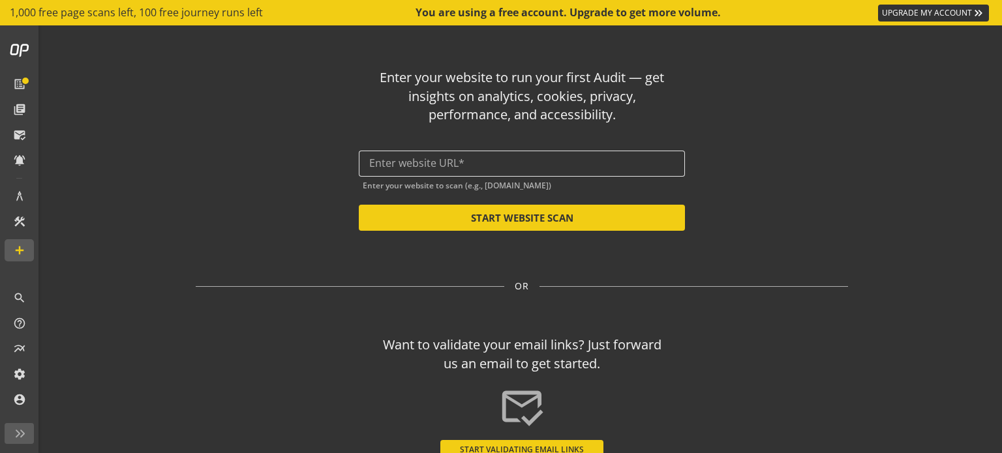 The width and height of the screenshot is (1002, 453). What do you see at coordinates (522, 97) in the screenshot?
I see `div: Enter your website to run your first Audit — get insights on analytics, cookies, privacy, perform...` at bounding box center [522, 97].